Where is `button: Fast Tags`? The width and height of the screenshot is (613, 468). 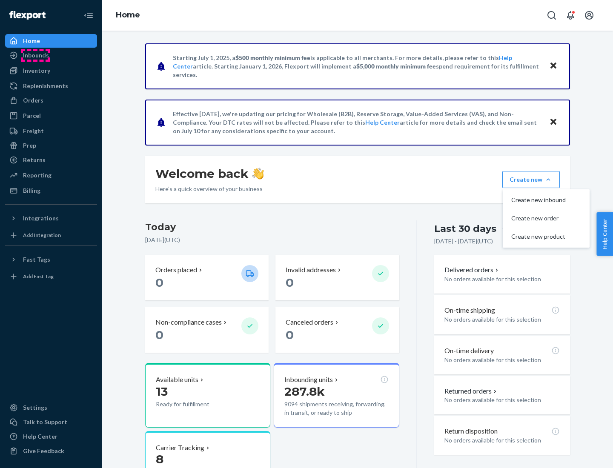 button: Fast Tags is located at coordinates (51, 260).